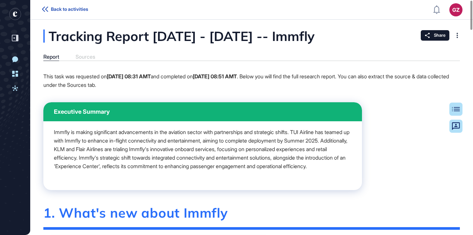 This screenshot has width=473, height=235. I want to click on p: Immfly is making significant advancements in the aviation sector with partnerships and strategic ..., so click(203, 149).